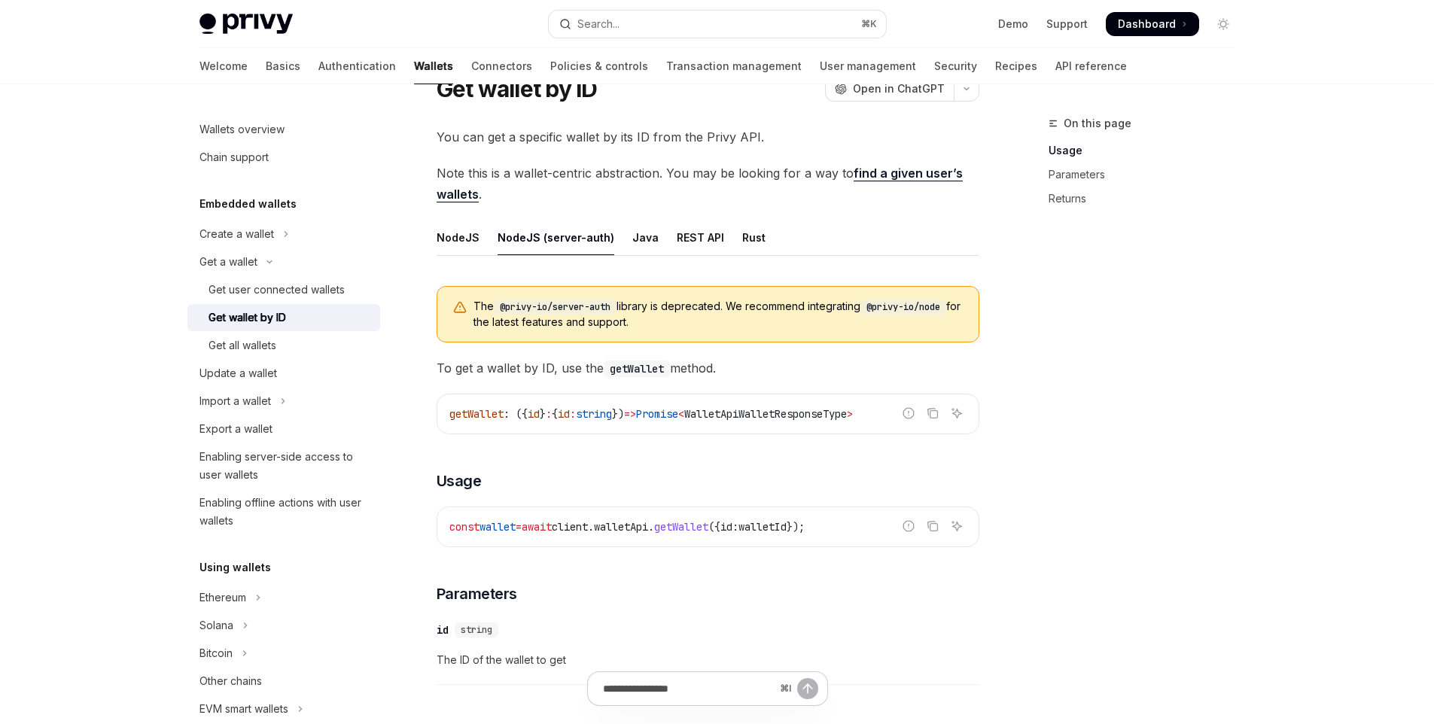 This screenshot has width=1434, height=724. What do you see at coordinates (247, 318) in the screenshot?
I see `div: Get wallet by ID` at bounding box center [247, 318].